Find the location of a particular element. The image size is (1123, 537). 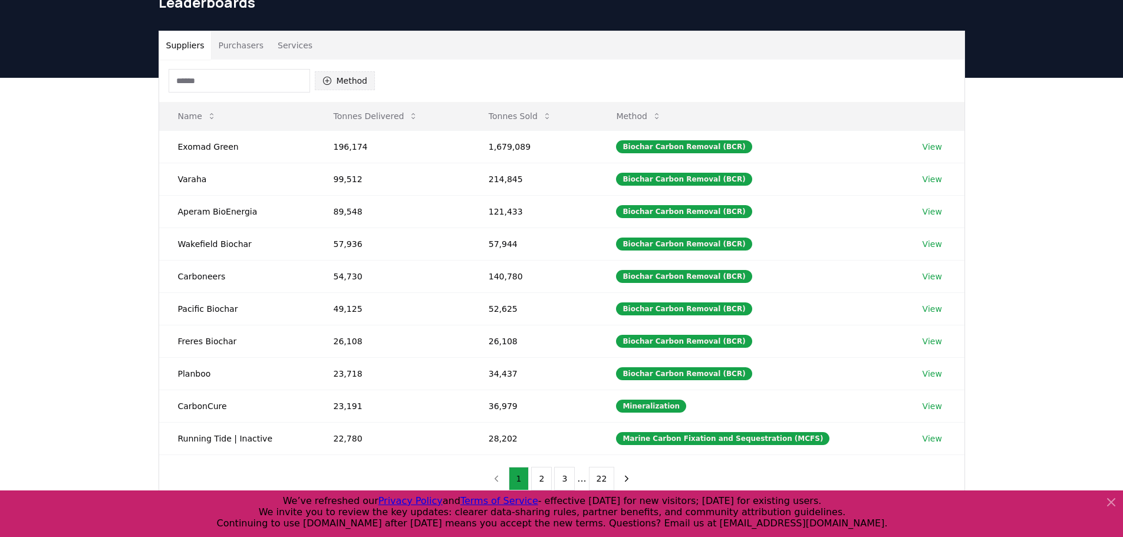

td: Carboneers is located at coordinates (237, 276).